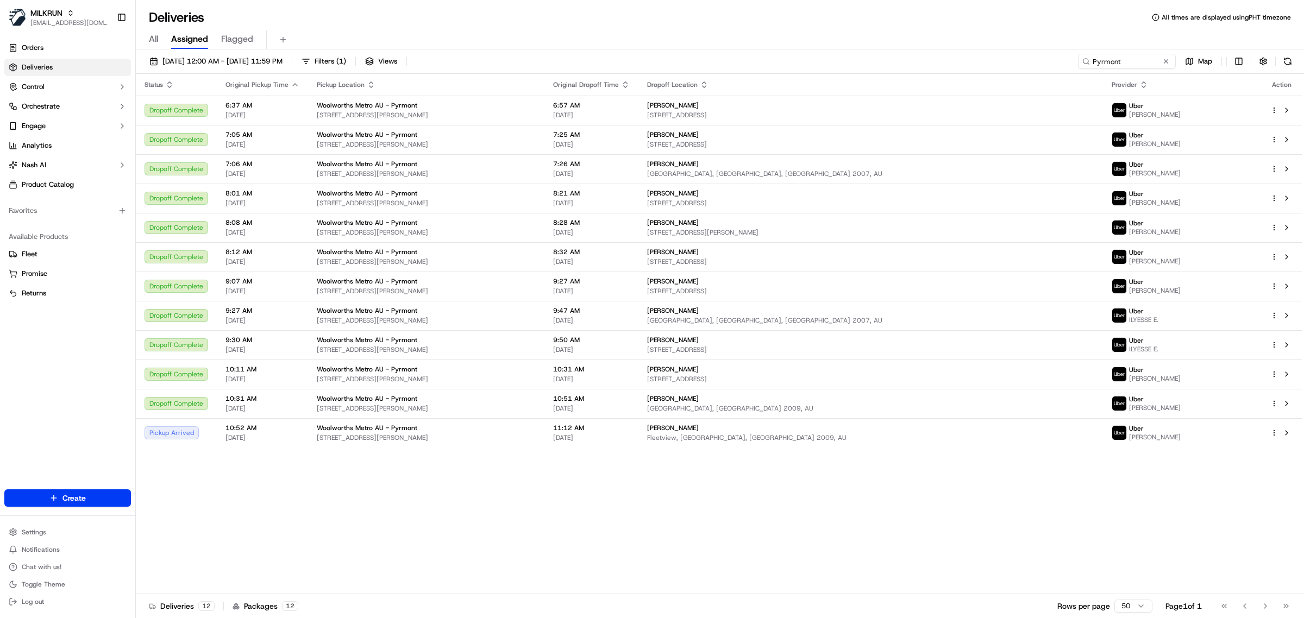 Image resolution: width=1304 pixels, height=618 pixels. Describe the element at coordinates (262, 135) in the screenshot. I see `span: 7:05 AM` at that location.